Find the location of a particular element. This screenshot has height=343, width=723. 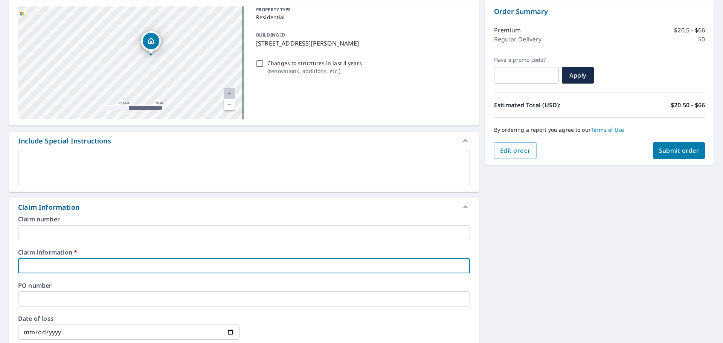

p: $0 is located at coordinates (701, 39).